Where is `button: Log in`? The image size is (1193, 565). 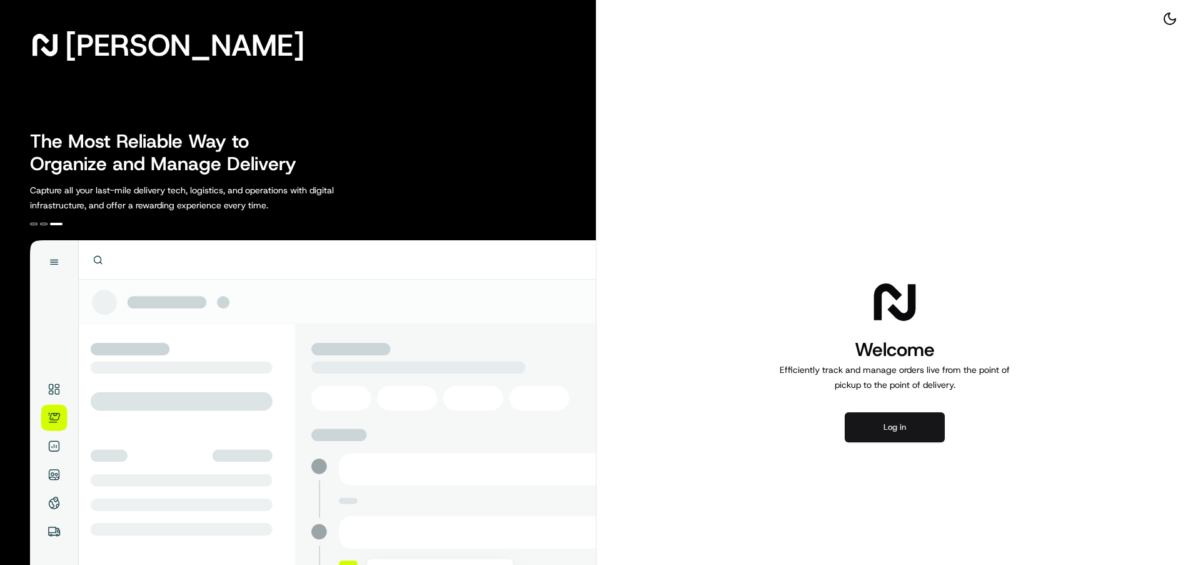 button: Log in is located at coordinates (895, 427).